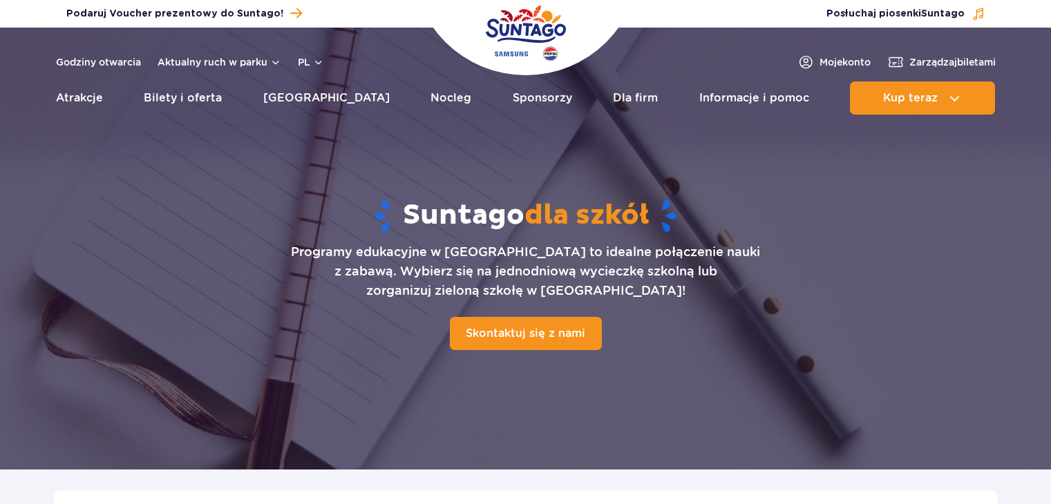 This screenshot has height=504, width=1051. I want to click on a: Zarządzajbiletami, so click(941, 62).